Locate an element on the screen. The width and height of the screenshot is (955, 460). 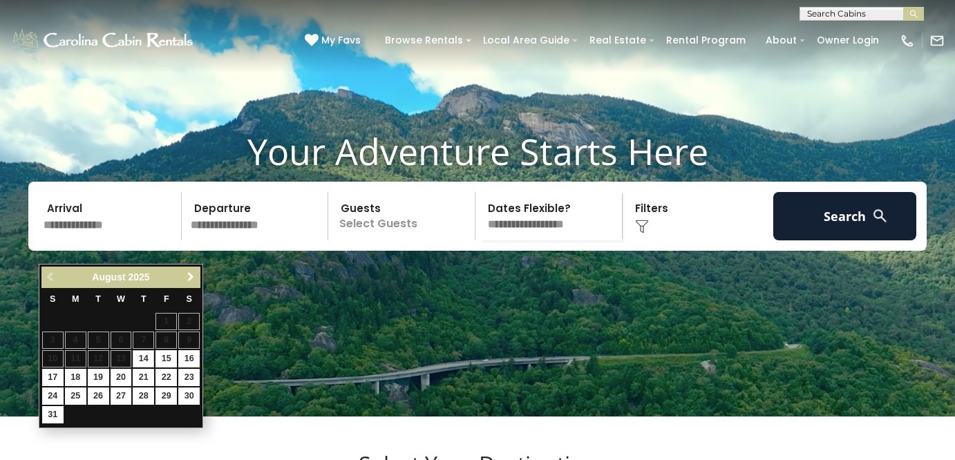
img: White-1-1-2.png is located at coordinates (104, 41).